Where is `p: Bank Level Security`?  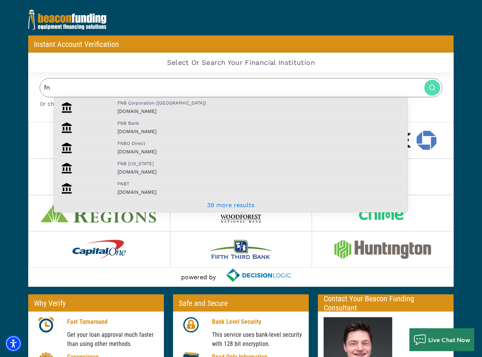 p: Bank Level Security is located at coordinates (258, 322).